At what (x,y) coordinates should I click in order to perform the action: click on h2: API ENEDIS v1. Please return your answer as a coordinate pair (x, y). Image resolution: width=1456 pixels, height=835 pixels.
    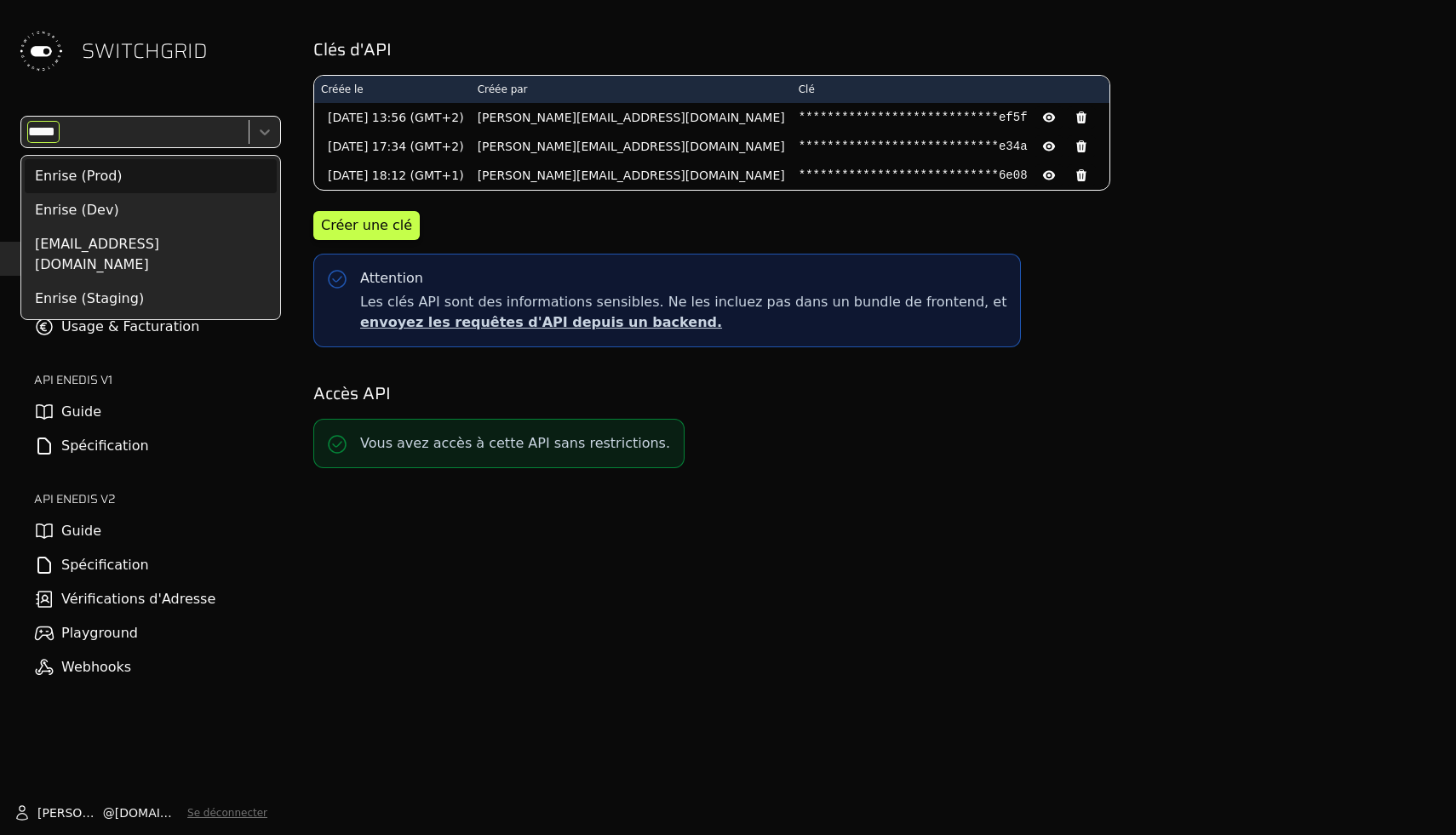
    Looking at the image, I should click on (158, 379).